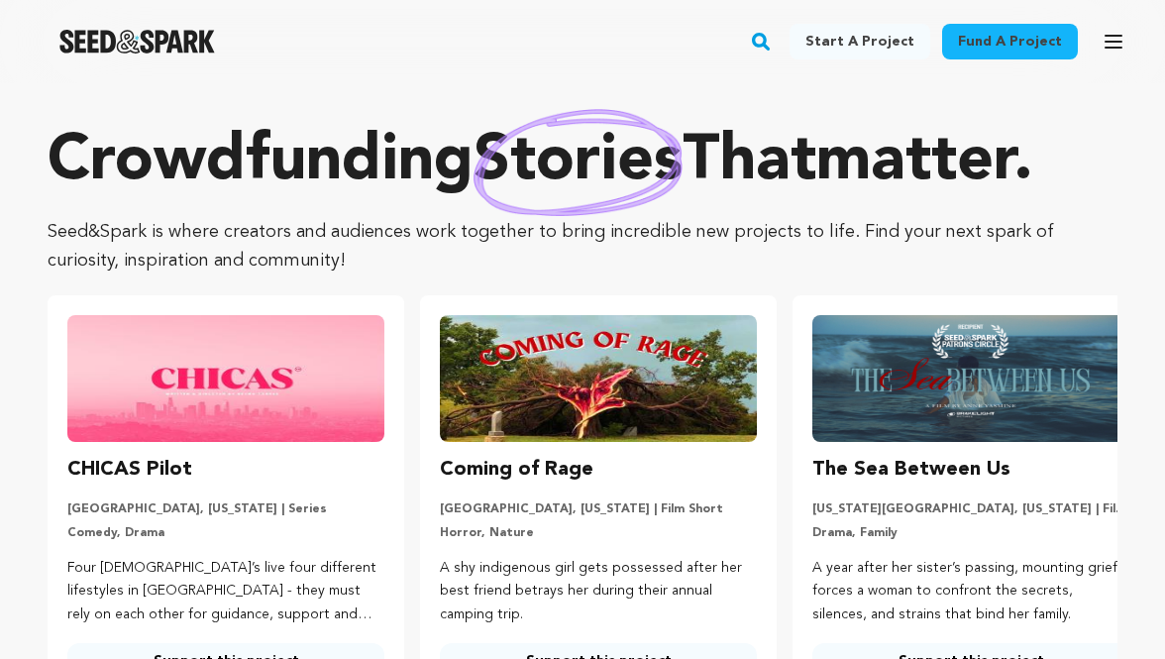 Image resolution: width=1165 pixels, height=659 pixels. I want to click on p: A shy indigenous girl gets possessed after her best friend betrays her during their annual campin..., so click(599, 592).